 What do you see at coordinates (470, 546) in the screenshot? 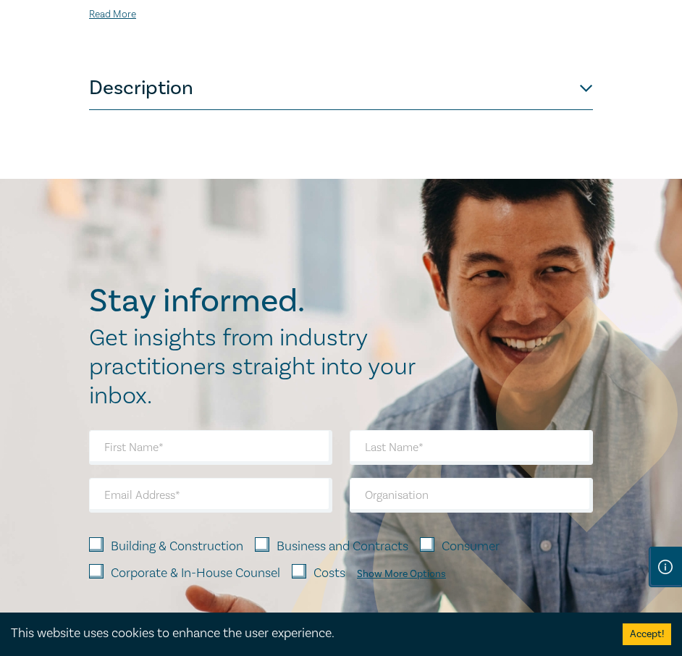
I see `label: Consumer` at bounding box center [470, 546].